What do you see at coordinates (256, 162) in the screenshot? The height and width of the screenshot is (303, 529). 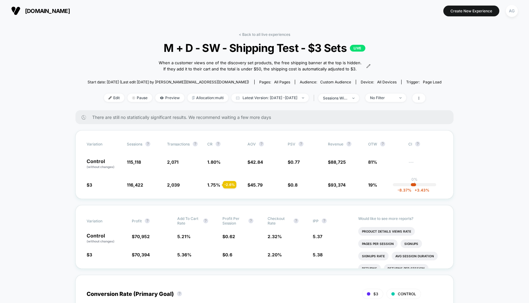 I see `span: 42.84` at bounding box center [256, 162].